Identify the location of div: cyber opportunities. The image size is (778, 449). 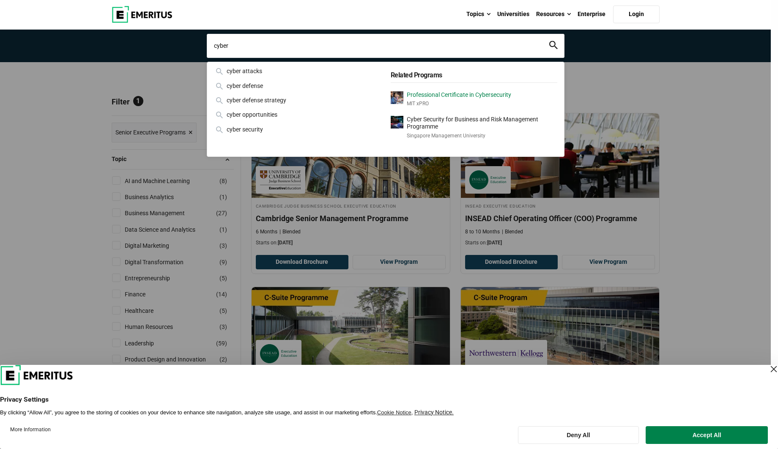
(297, 115).